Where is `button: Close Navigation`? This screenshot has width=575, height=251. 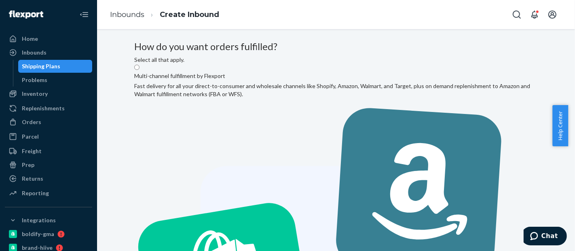
button: Close Navigation is located at coordinates (84, 15).